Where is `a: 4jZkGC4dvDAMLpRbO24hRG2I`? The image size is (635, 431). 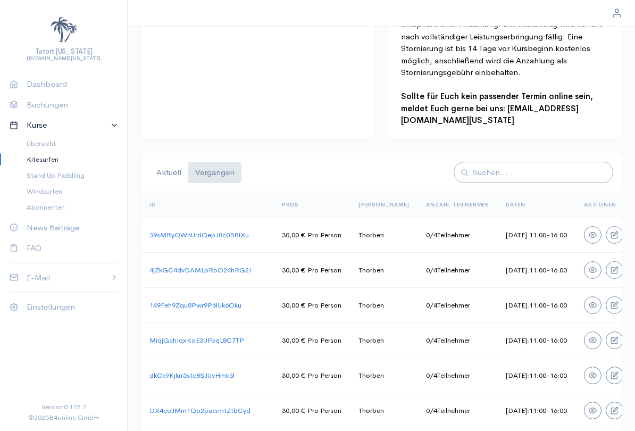 a: 4jZkGC4dvDAMLpRbO24hRG2I is located at coordinates (200, 270).